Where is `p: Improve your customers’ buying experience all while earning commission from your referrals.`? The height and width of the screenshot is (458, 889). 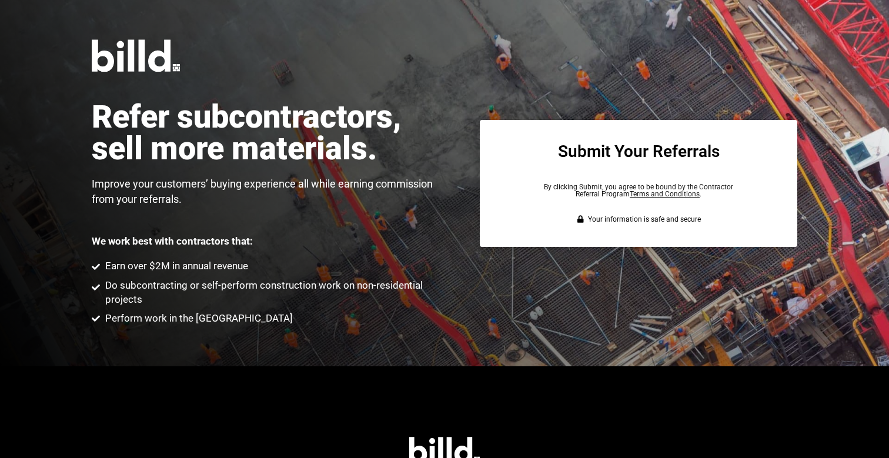 p: Improve your customers’ buying experience all while earning commission from your referrals. is located at coordinates (268, 192).